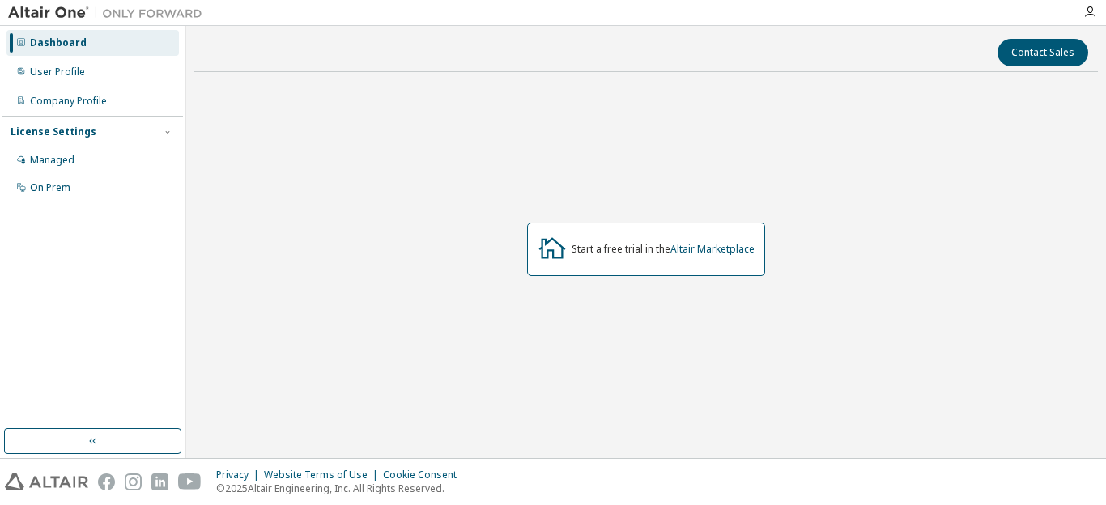 The height and width of the screenshot is (505, 1106). What do you see at coordinates (109, 13) in the screenshot?
I see `img: Altair One` at bounding box center [109, 13].